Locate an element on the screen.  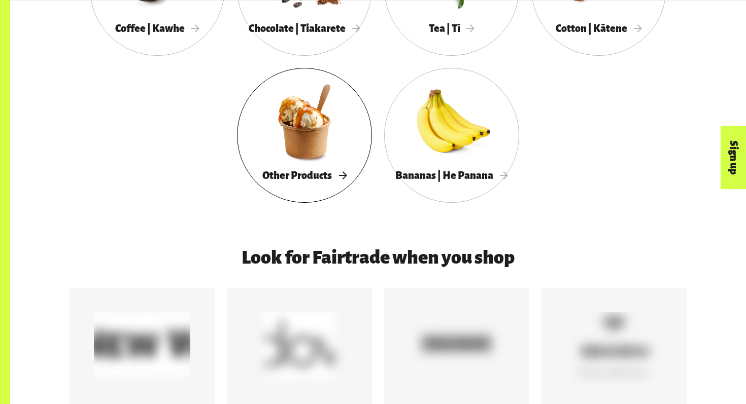
span: Cotton | Kātene is located at coordinates (599, 28).